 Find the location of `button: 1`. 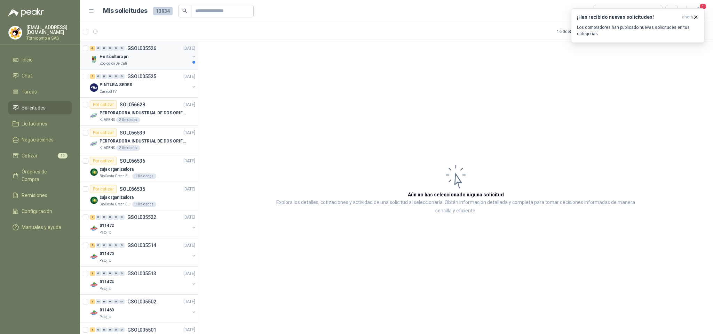

button: 1 is located at coordinates (698, 11).